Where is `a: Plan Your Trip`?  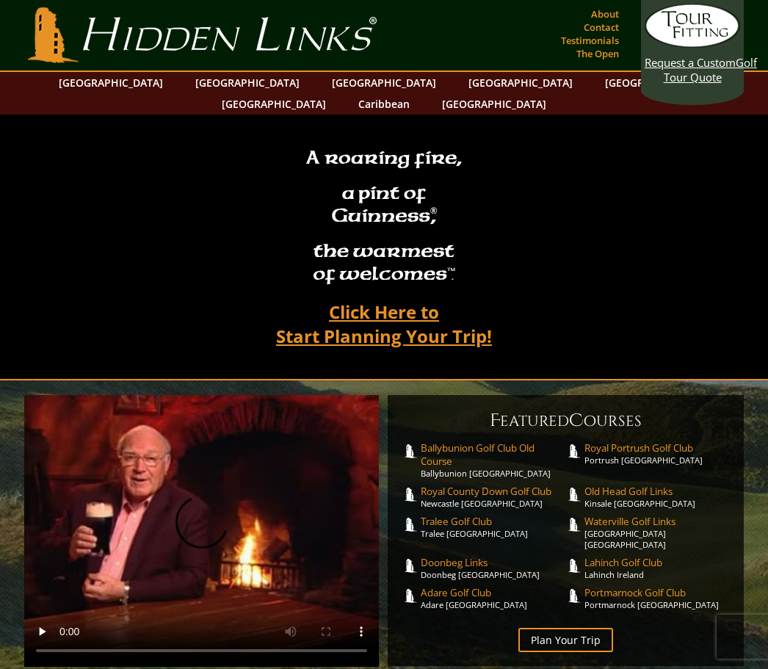 a: Plan Your Trip is located at coordinates (566, 640).